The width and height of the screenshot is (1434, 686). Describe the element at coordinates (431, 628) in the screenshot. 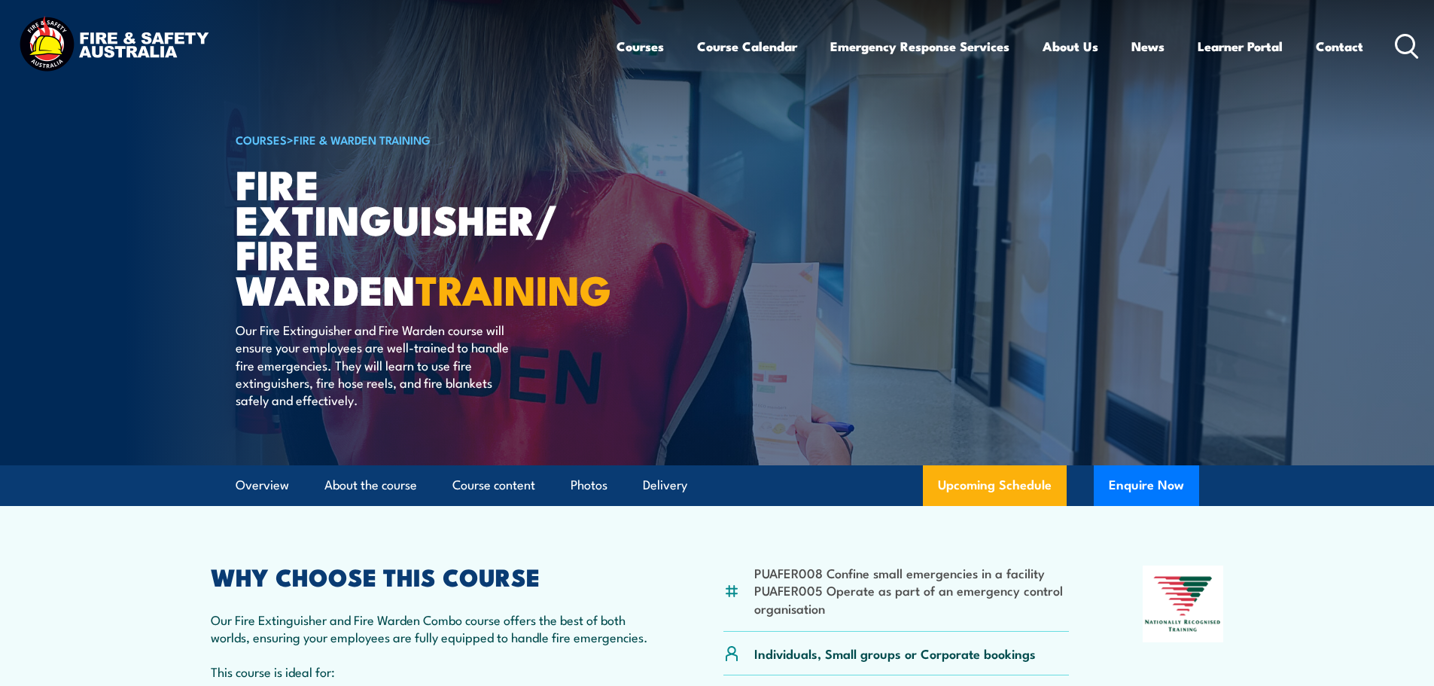

I see `p: Our Fire Extinguisher and Fire Warden Combo course offers the best of both worlds, ensuring your ...` at that location.